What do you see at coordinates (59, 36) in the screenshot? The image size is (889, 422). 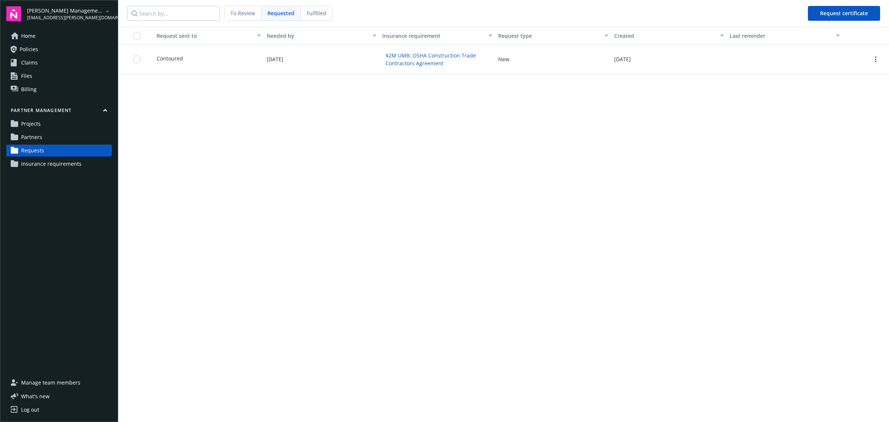 I see `a: Home` at bounding box center [59, 36].